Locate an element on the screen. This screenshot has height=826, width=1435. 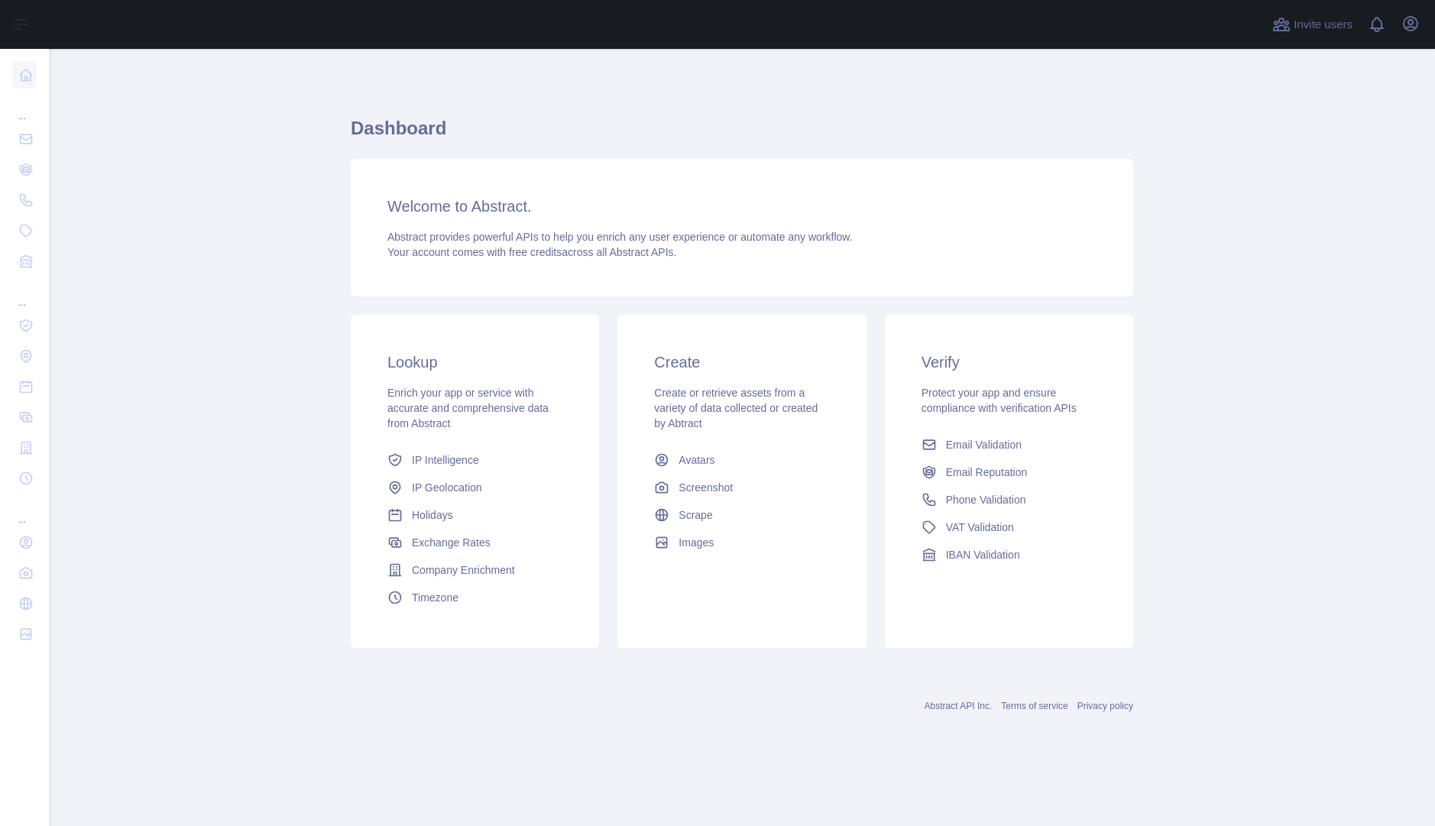
a: Terms of service is located at coordinates (1034, 706).